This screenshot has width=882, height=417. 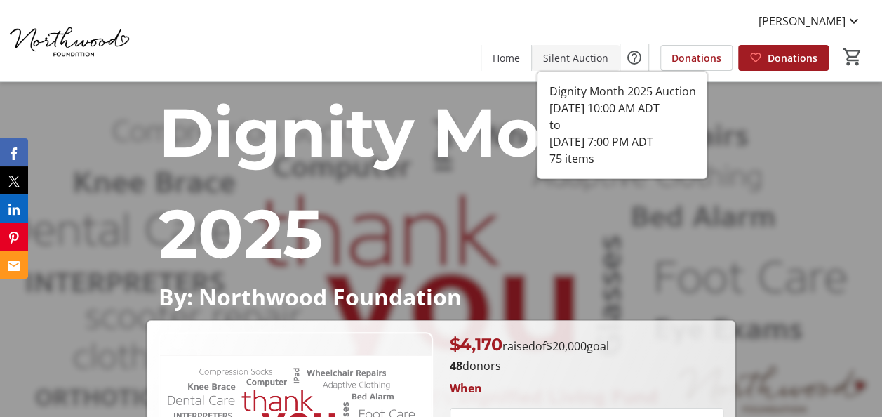 What do you see at coordinates (567, 346) in the screenshot?
I see `span: $20,000` at bounding box center [567, 346].